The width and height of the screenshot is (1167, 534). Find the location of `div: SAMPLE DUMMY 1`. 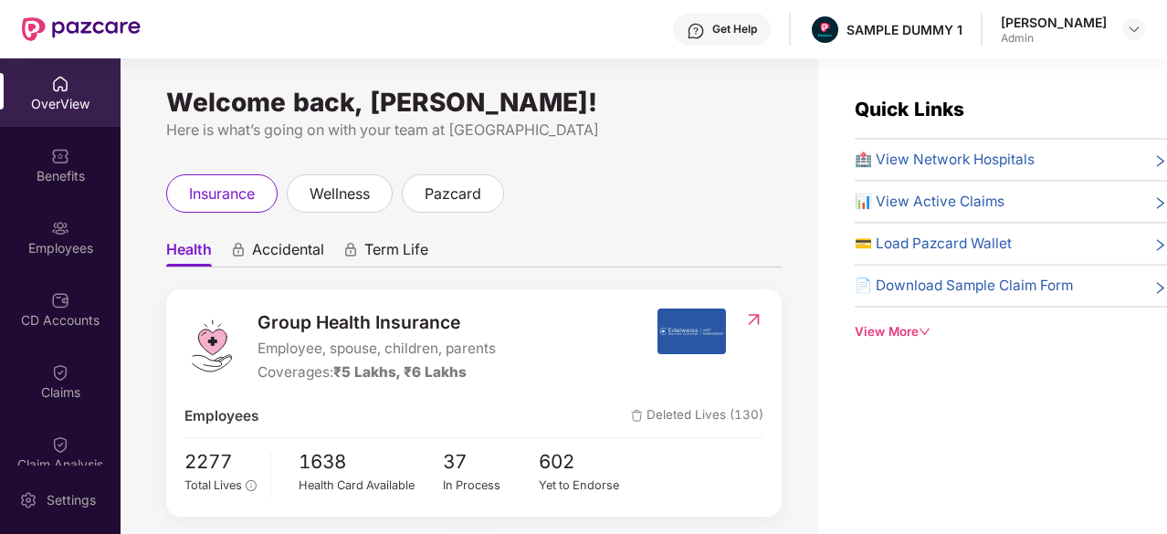

div: SAMPLE DUMMY 1 is located at coordinates (904, 29).